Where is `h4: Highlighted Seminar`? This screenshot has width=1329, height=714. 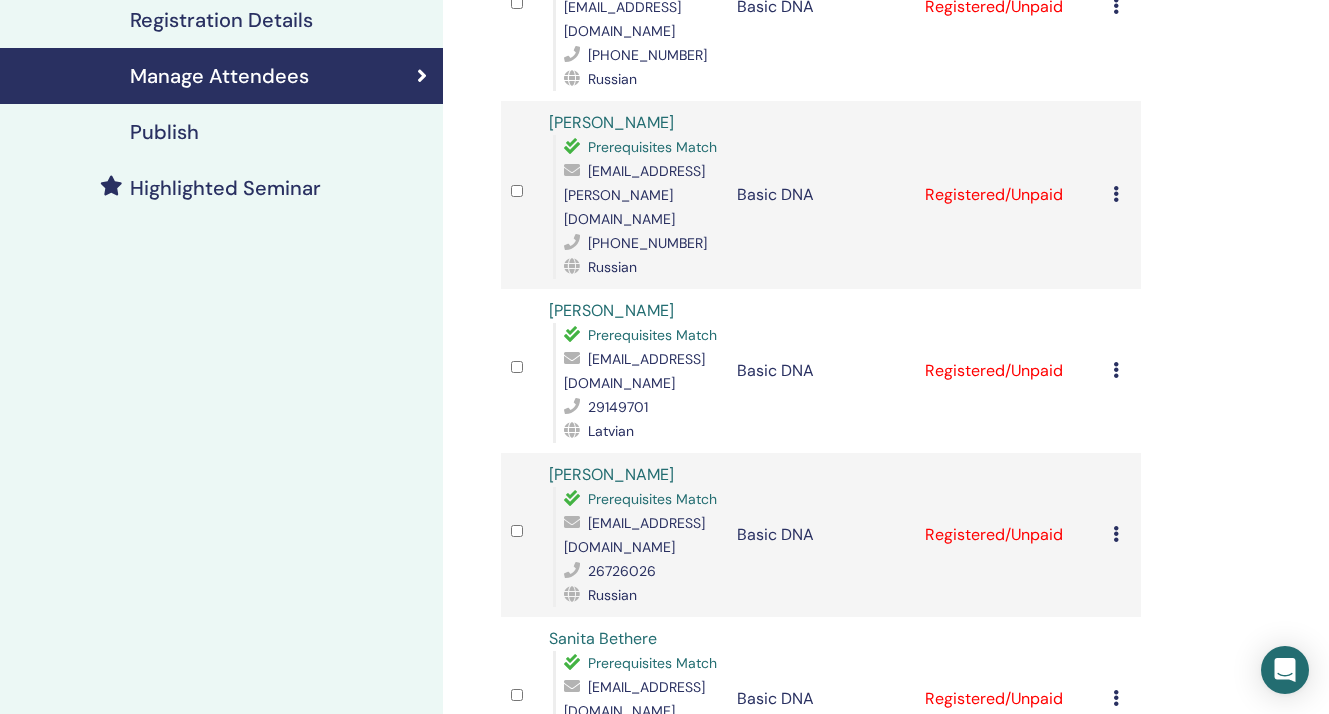 h4: Highlighted Seminar is located at coordinates (225, 188).